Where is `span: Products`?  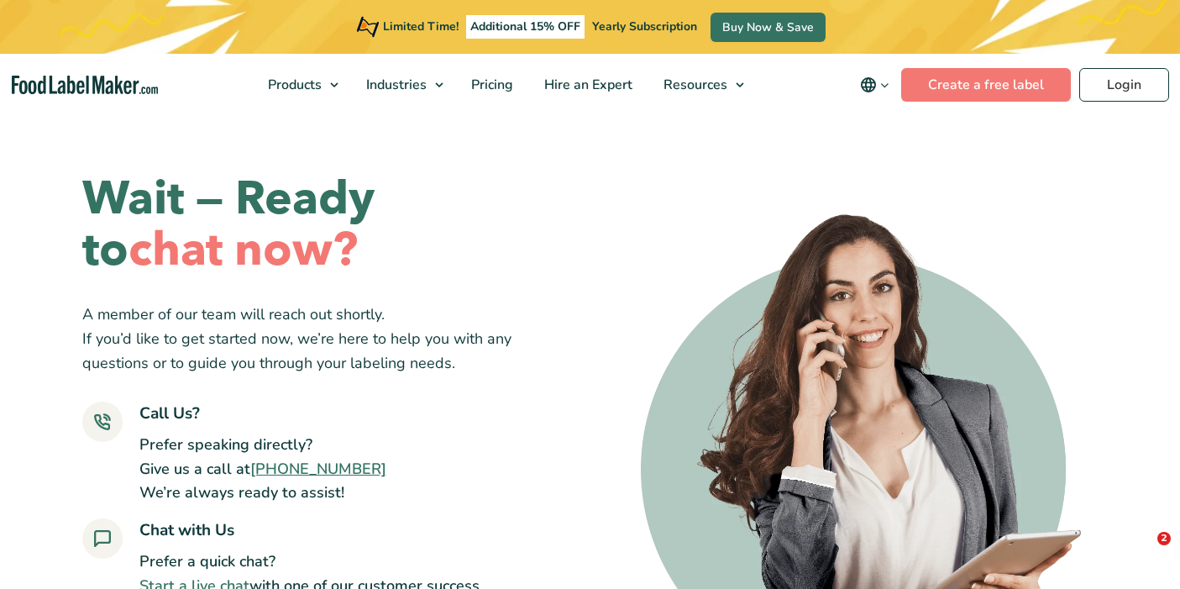
span: Products is located at coordinates (293, 85).